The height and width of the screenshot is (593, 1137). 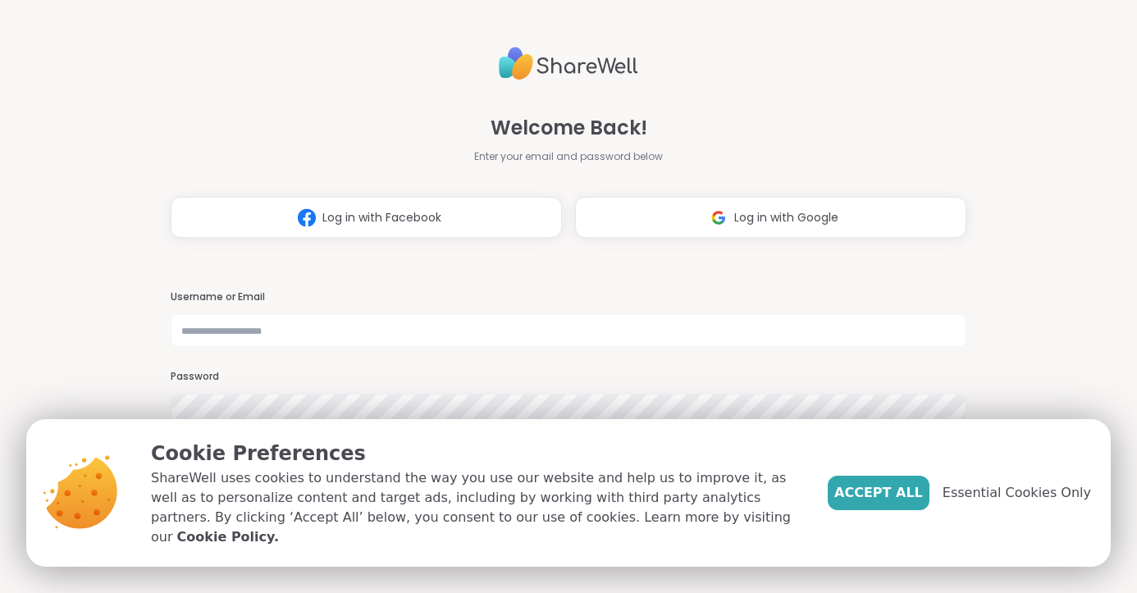 I want to click on p: ShareWell uses cookies to understand the way you use our website and help us to improve it, as we..., so click(x=476, y=508).